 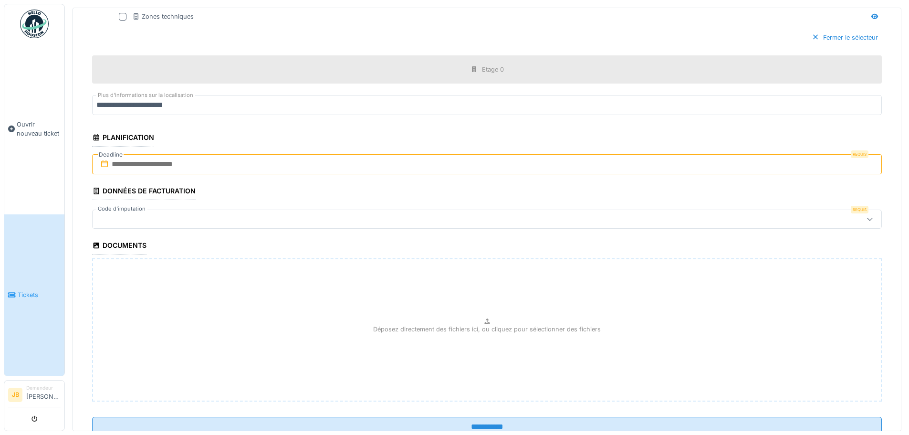 What do you see at coordinates (163, 16) in the screenshot?
I see `div: Zones techniques` at bounding box center [163, 16].